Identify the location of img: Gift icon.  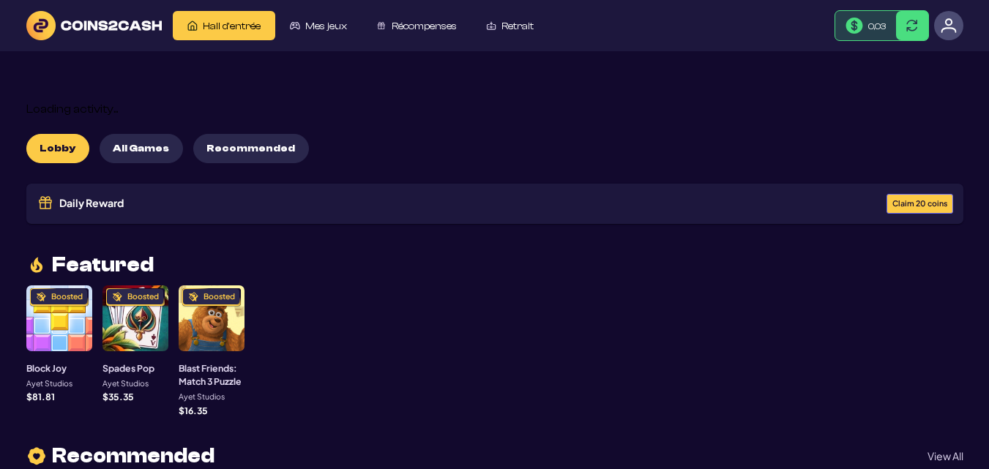
(45, 203).